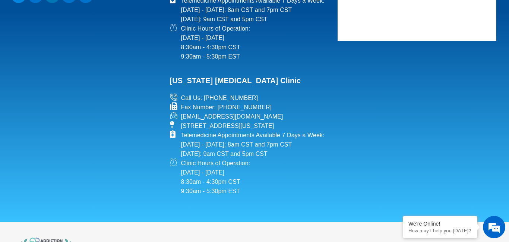  Describe the element at coordinates (131, 13) in the screenshot. I see `div: Minimize live chat window` at that location.